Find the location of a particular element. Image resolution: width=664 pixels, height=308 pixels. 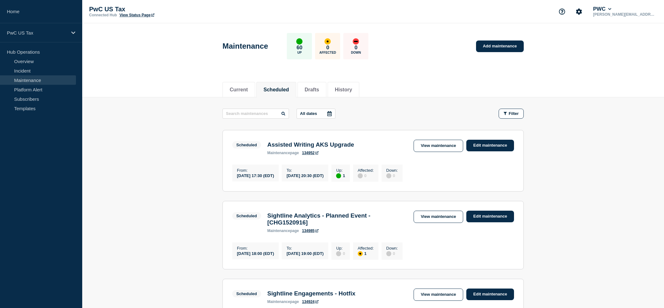

div: down is located at coordinates (356, 41).